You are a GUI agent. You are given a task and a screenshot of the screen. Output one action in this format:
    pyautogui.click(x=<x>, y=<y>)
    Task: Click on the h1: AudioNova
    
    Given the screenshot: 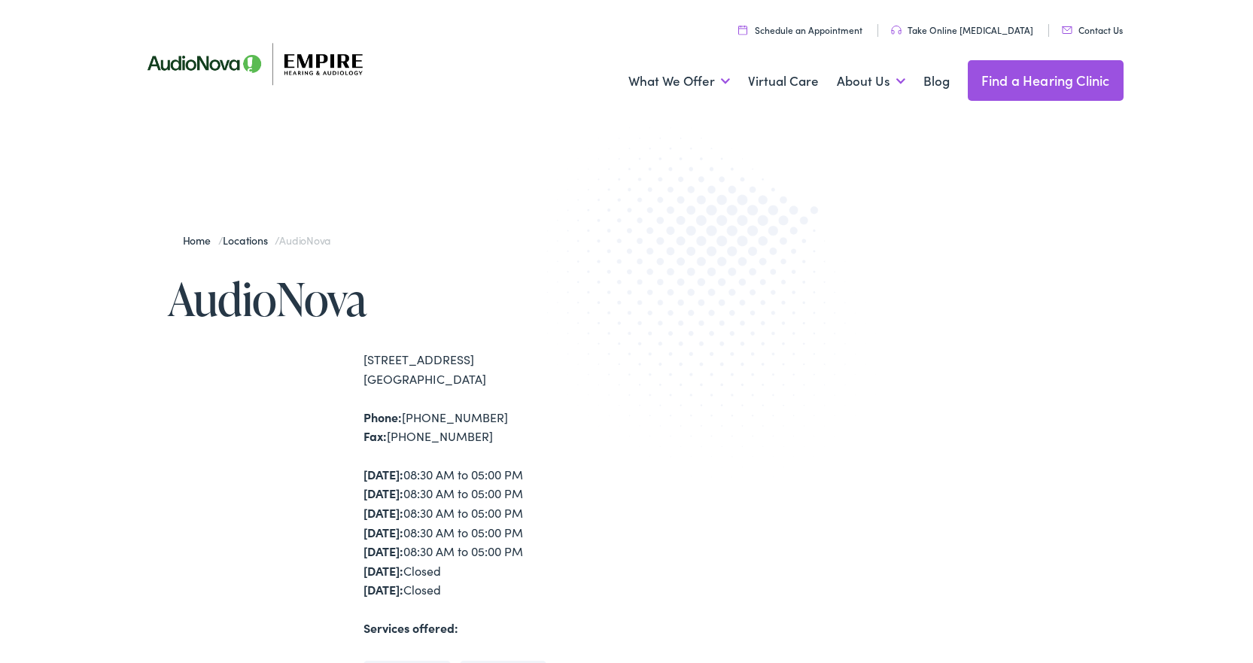 What is the action you would take?
    pyautogui.click(x=397, y=299)
    